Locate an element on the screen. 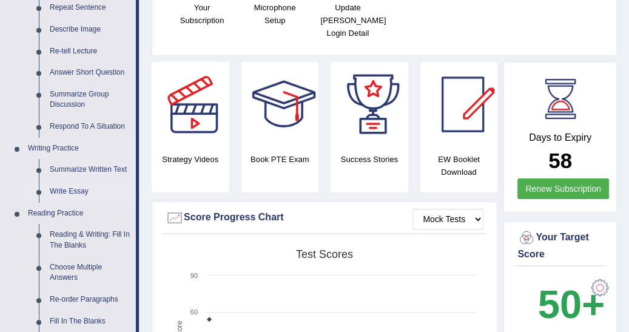  text: 60 is located at coordinates (194, 312).